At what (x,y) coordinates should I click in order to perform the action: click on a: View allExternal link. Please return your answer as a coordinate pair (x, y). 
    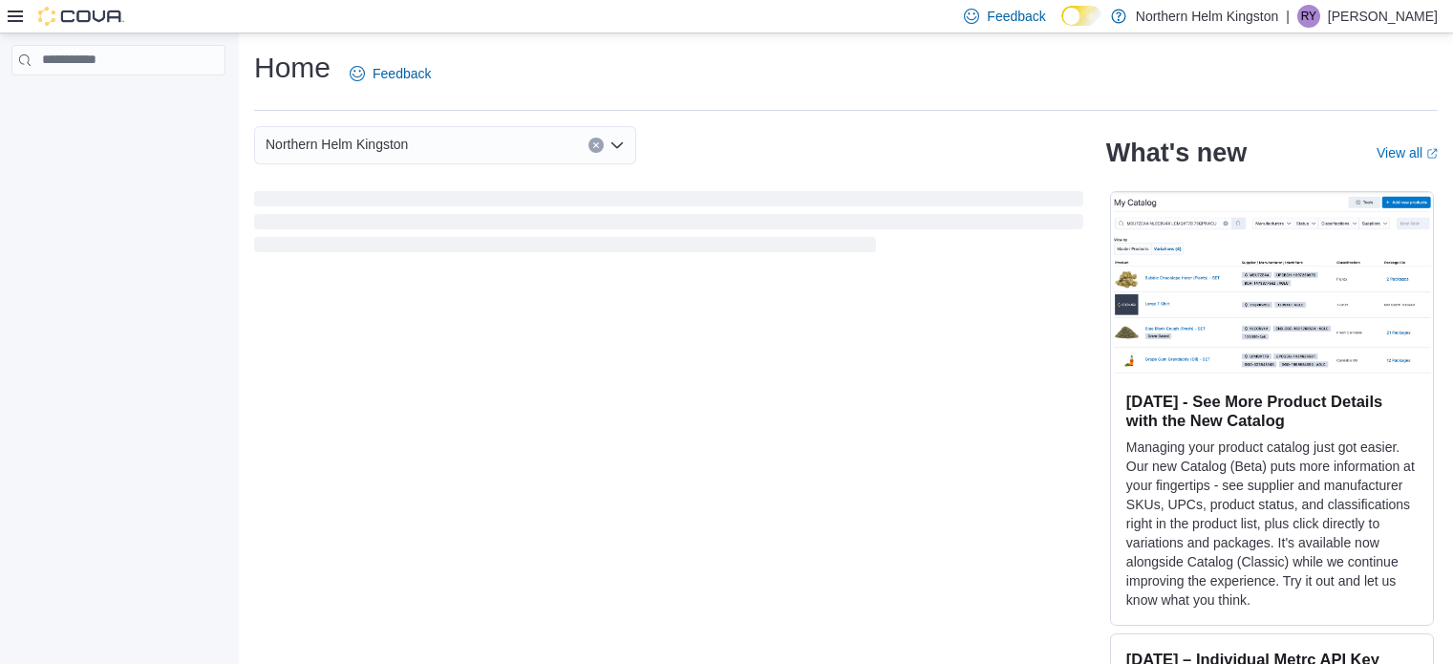
    Looking at the image, I should click on (1407, 153).